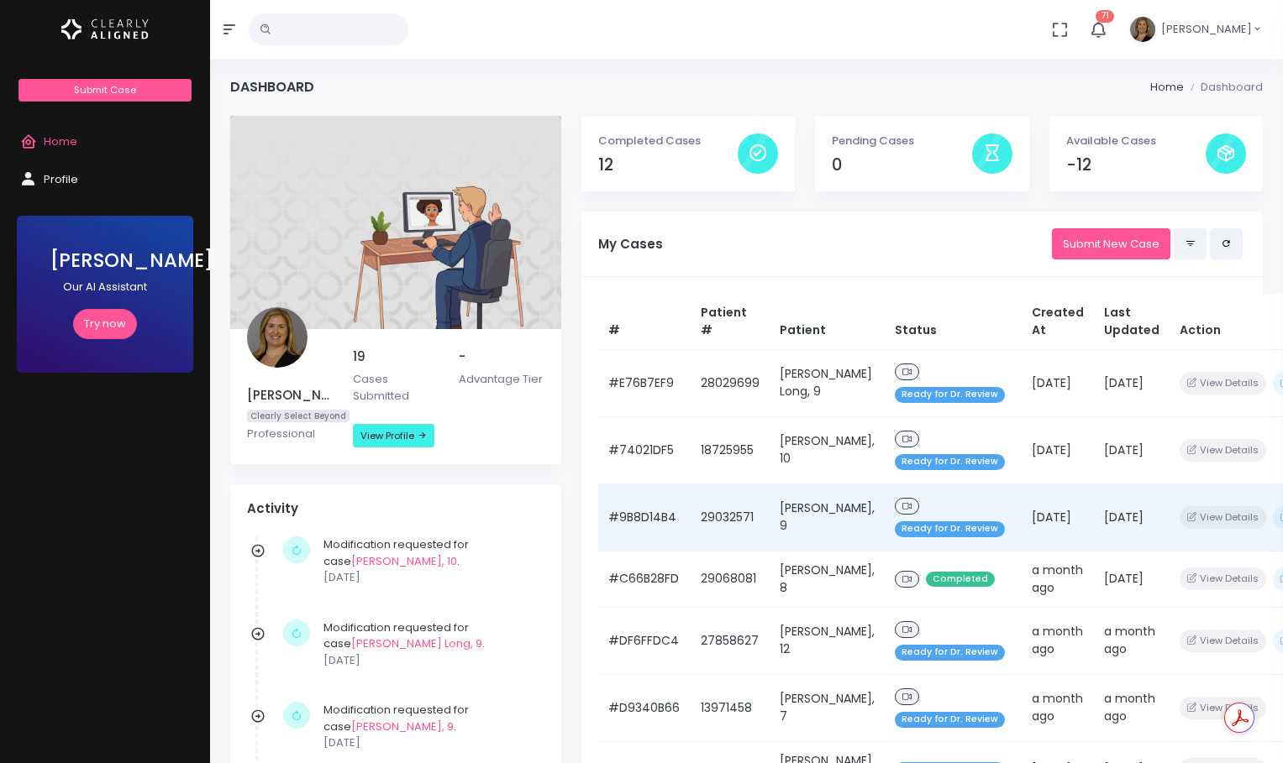 The width and height of the screenshot is (1283, 763). Describe the element at coordinates (730, 322) in the screenshot. I see `th: Patient #` at that location.